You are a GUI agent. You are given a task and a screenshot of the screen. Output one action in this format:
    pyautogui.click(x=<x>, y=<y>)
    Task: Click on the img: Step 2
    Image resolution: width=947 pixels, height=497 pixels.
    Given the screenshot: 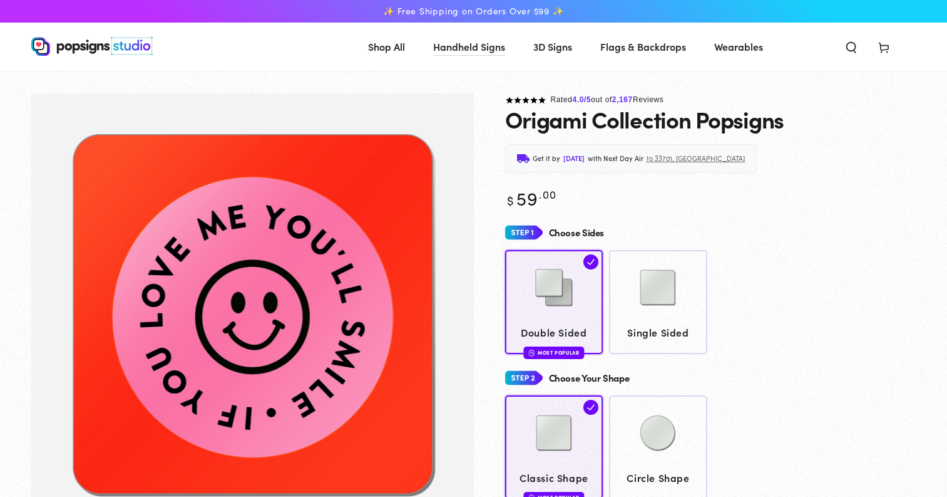 What is the action you would take?
    pyautogui.click(x=524, y=378)
    